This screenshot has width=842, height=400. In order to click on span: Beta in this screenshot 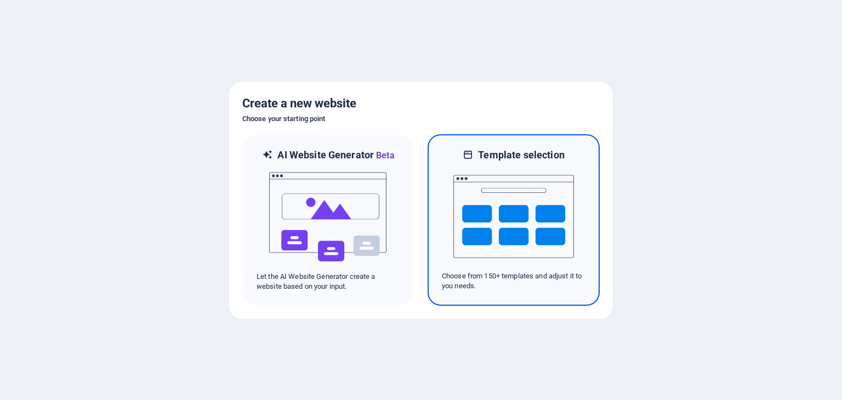, I will do `click(384, 155)`.